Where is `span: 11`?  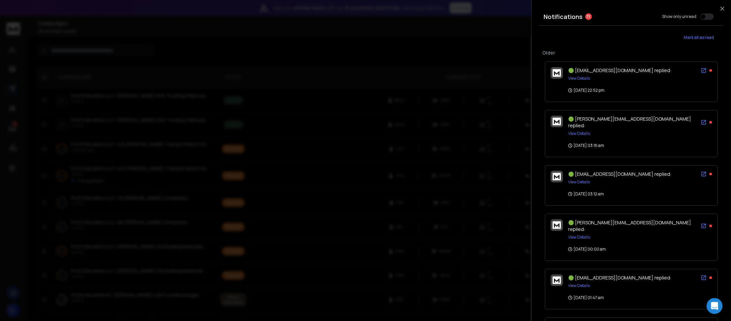 span: 11 is located at coordinates (588, 17).